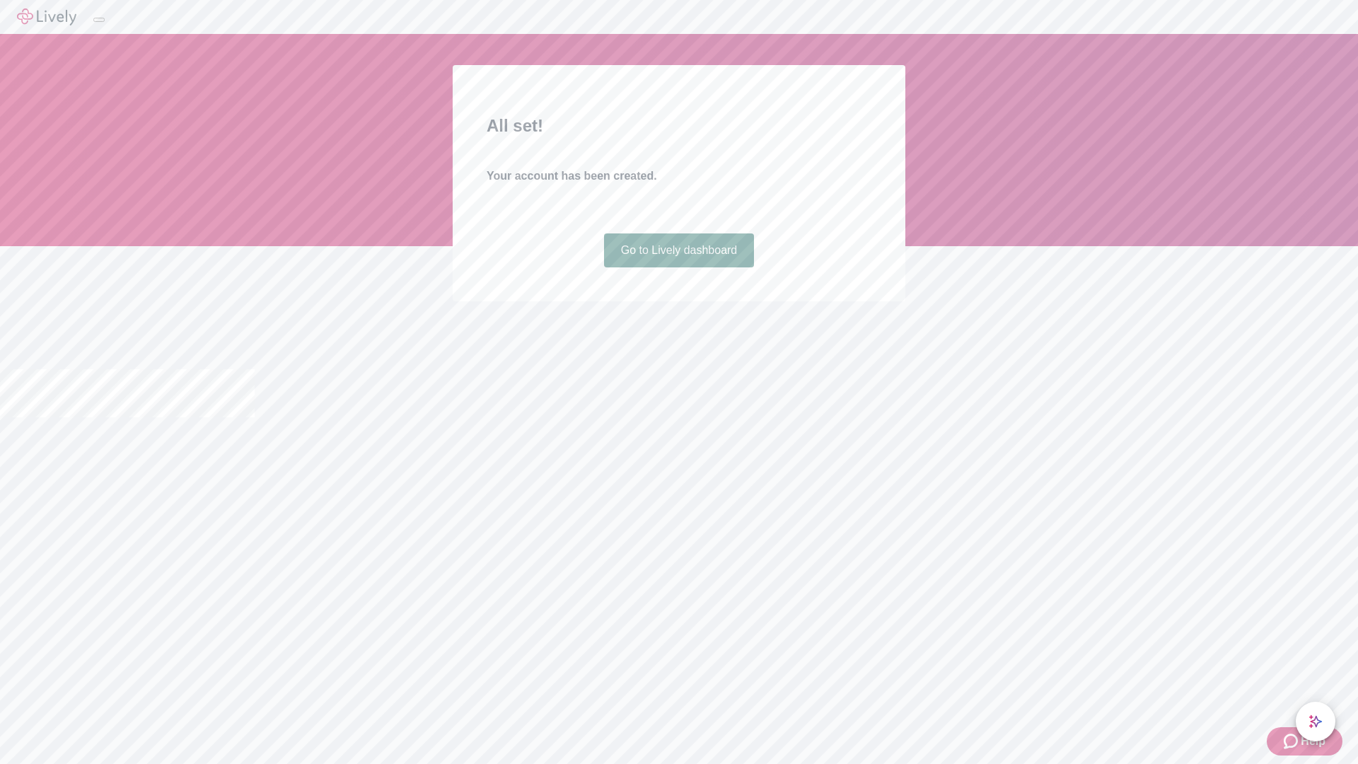  Describe the element at coordinates (47, 17) in the screenshot. I see `img: Lively` at that location.